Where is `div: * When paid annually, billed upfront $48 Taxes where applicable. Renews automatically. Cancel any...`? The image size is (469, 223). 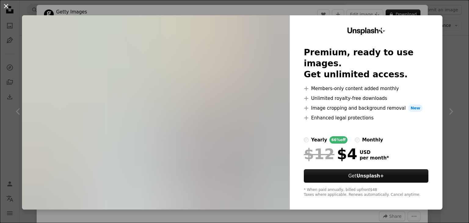
div: * When paid annually, billed upfront $48 Taxes where applicable. Renews automatically. Cancel any... is located at coordinates (366, 192).